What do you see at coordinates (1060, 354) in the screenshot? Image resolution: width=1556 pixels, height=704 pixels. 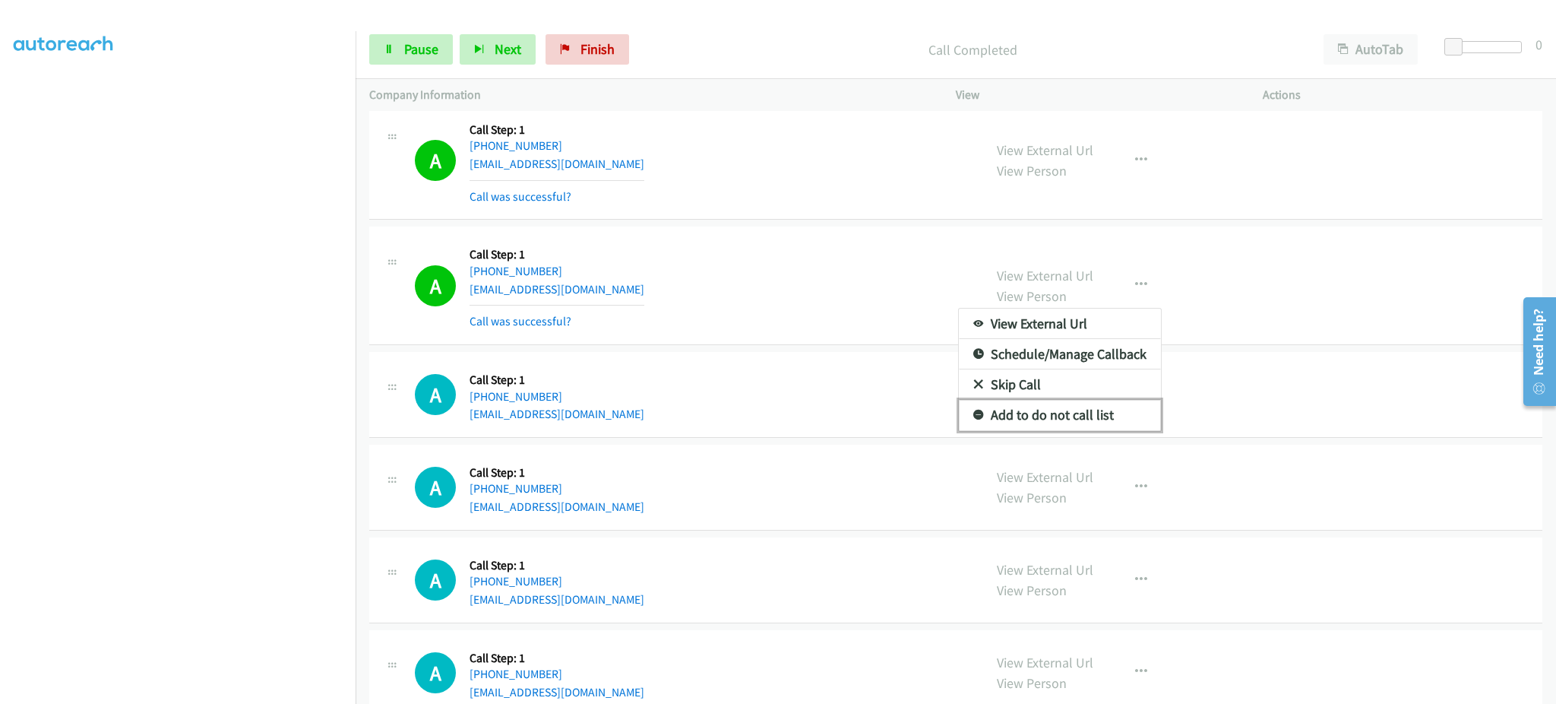 I see `a: Schedule/Manage Callback` at bounding box center [1060, 354].